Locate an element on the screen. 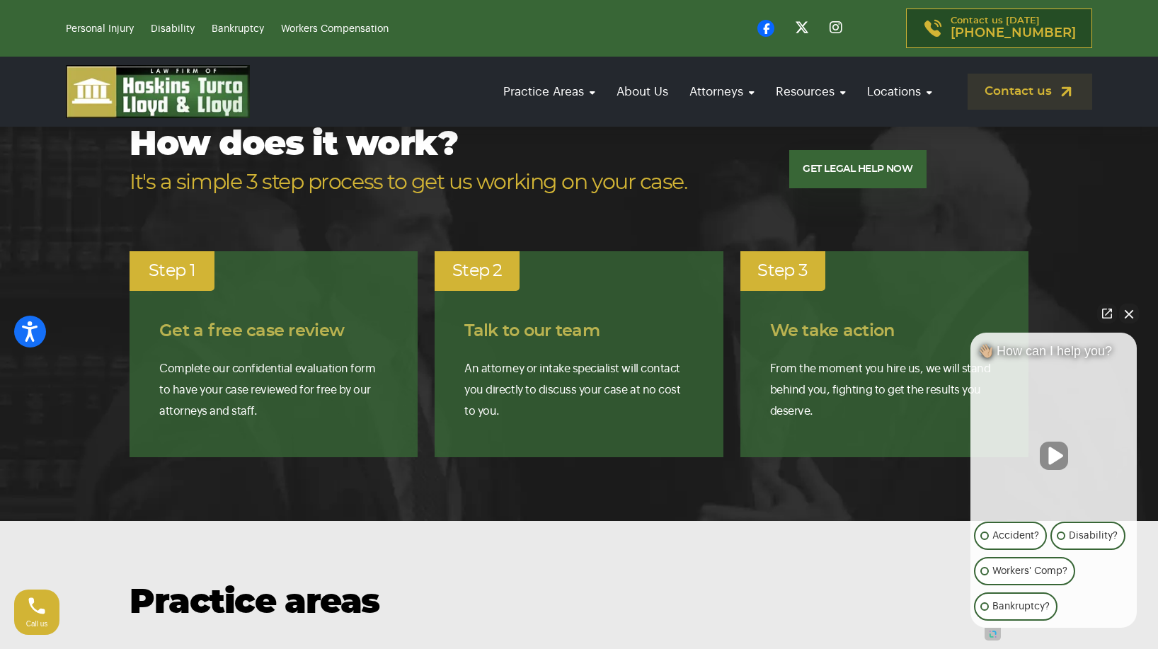 Image resolution: width=1158 pixels, height=649 pixels. p: An attorney or intake specialist will contact you directly to discuss your case at no cost to you. is located at coordinates (578, 390).